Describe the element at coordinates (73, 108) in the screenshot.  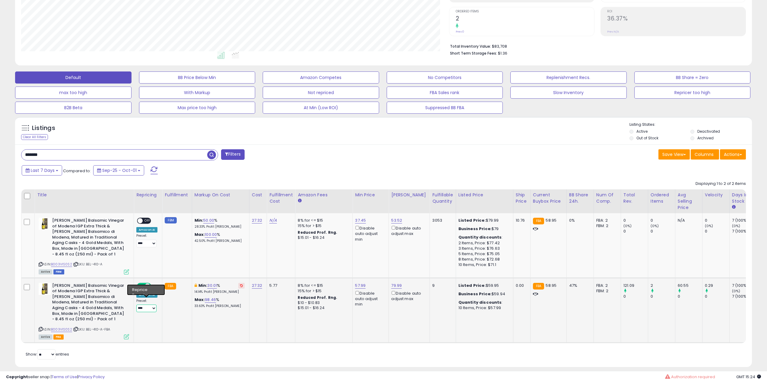
I see `button: B2B Beta` at that location.